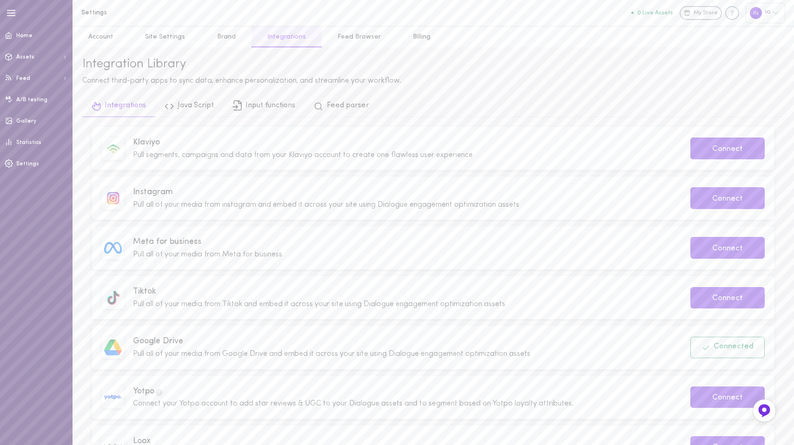 The image size is (794, 445). I want to click on a: Input functions, so click(264, 106).